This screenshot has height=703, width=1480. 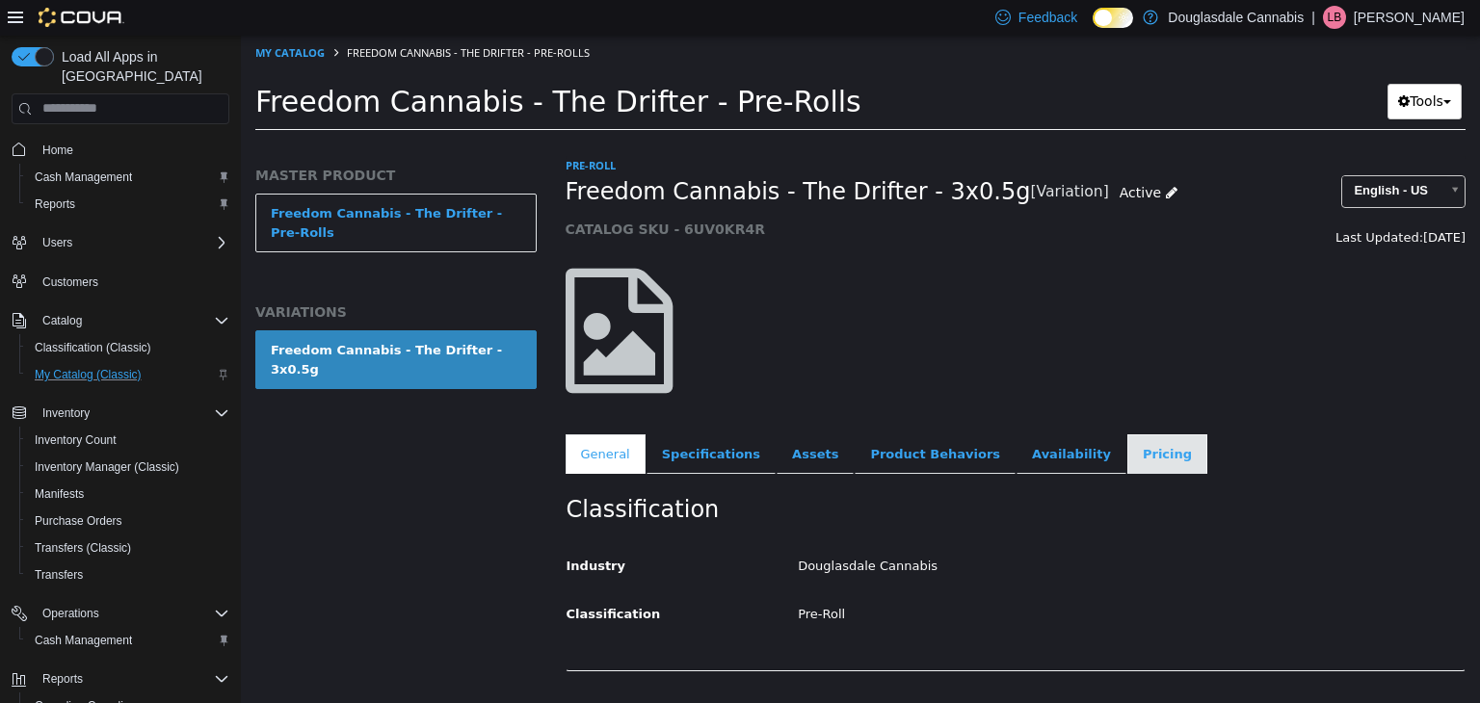 What do you see at coordinates (1235, 17) in the screenshot?
I see `p: Douglasdale Cannabis` at bounding box center [1235, 17].